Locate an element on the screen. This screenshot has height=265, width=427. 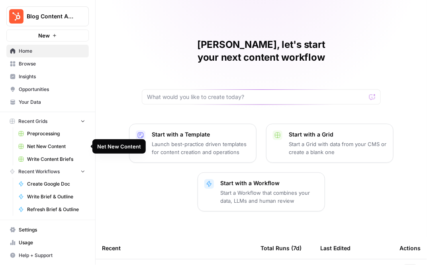
p: Start a Workflow that combines your data, LLMs and human review is located at coordinates (269, 196).